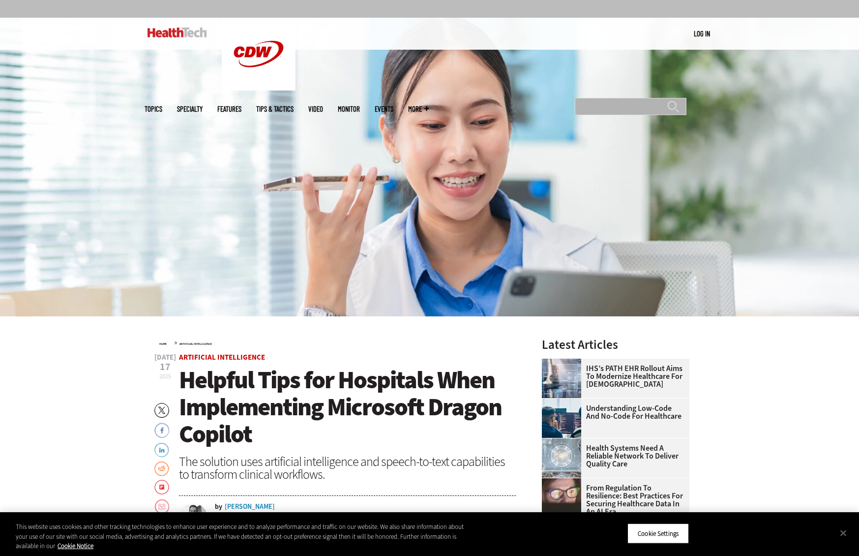  What do you see at coordinates (348, 468) in the screenshot?
I see `div: The solution uses artificial intelligence and speech-to-text capabilities to transform clinical w...` at bounding box center [348, 468].